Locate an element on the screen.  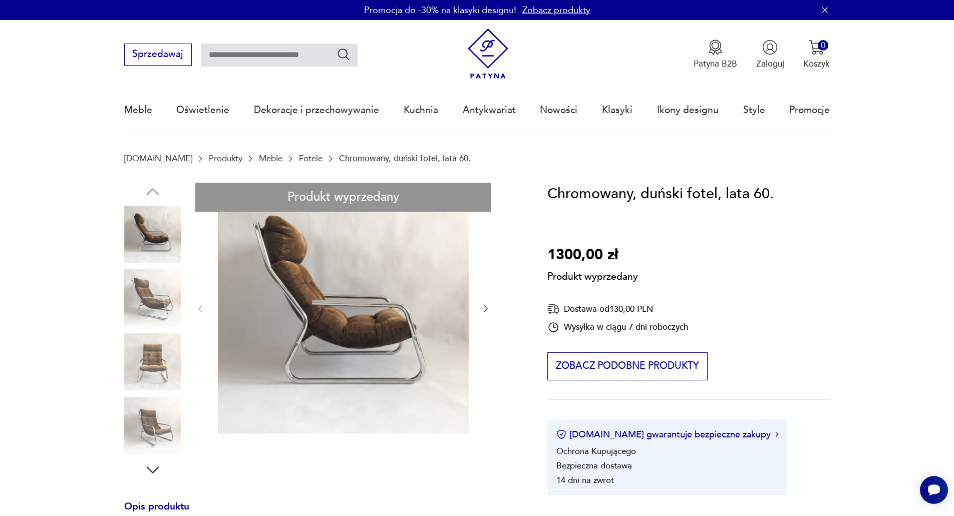
img: Ikona medalu is located at coordinates (715, 47).